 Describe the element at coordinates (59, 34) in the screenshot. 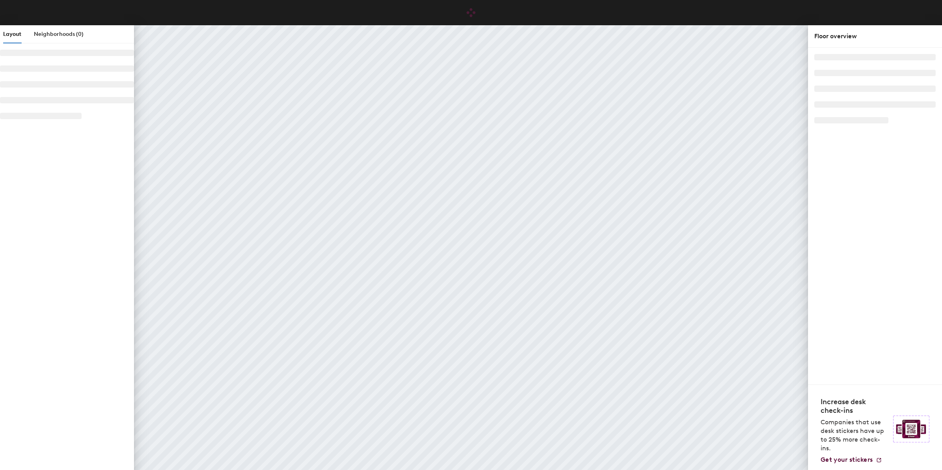

I see `span: Neighborhoods (0)` at that location.